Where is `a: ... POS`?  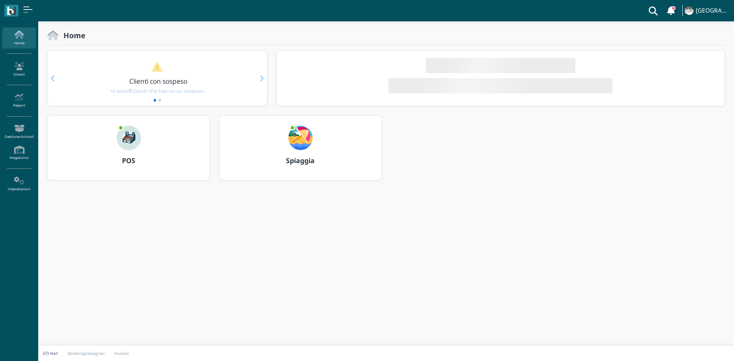 a: ... POS is located at coordinates (129, 153).